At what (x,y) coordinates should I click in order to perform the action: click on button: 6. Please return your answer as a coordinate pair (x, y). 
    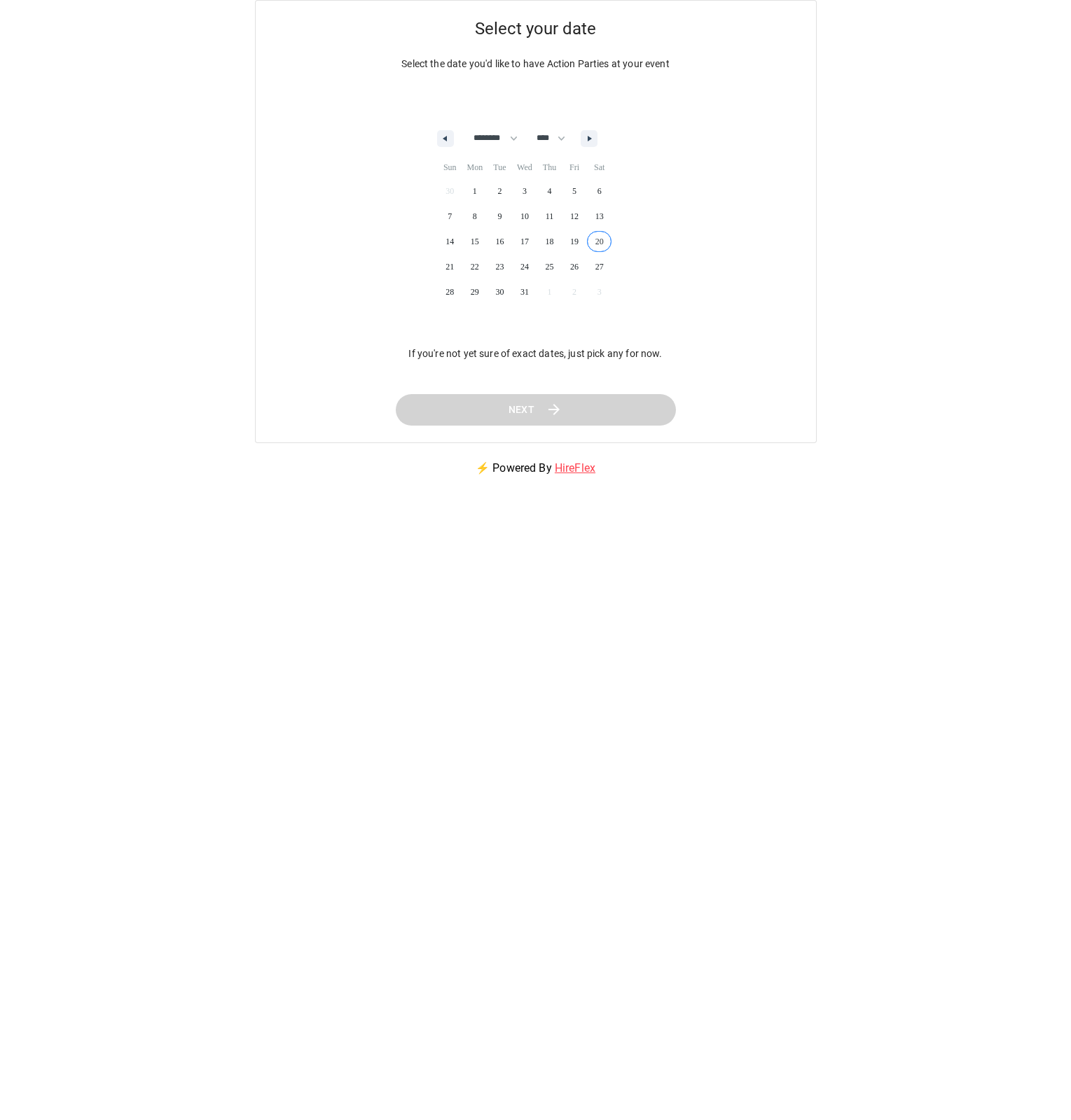
    Looking at the image, I should click on (599, 191).